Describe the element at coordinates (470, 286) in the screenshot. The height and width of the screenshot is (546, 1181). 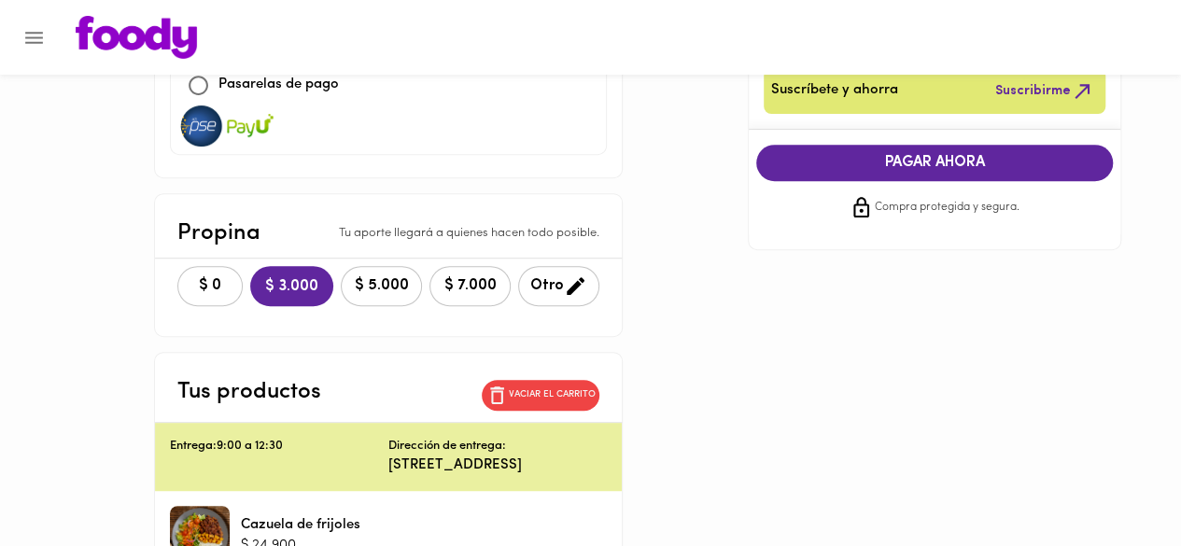
I see `span: $ 7.000` at that location.